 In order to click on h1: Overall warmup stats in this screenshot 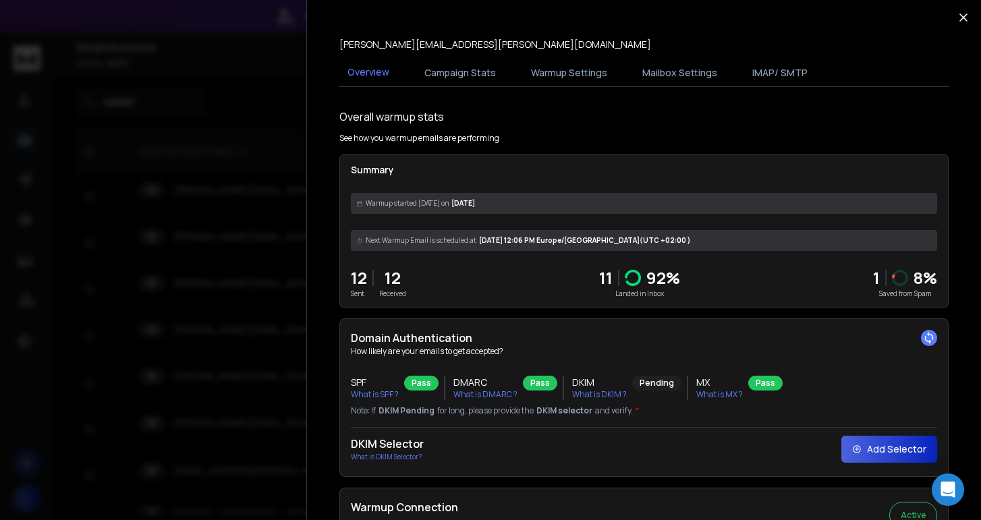, I will do `click(391, 117)`.